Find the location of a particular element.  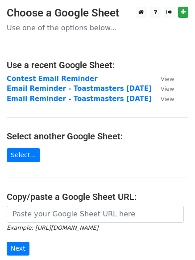

a: Select... is located at coordinates (23, 155).